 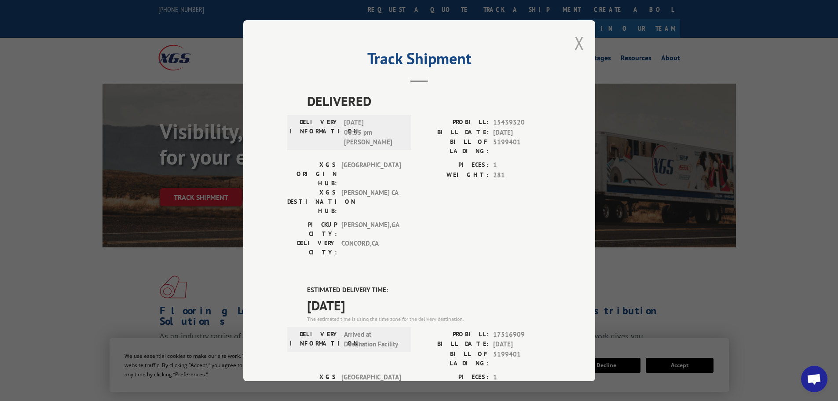 What do you see at coordinates (454, 175) in the screenshot?
I see `label: WEIGHT:` at bounding box center [454, 175].